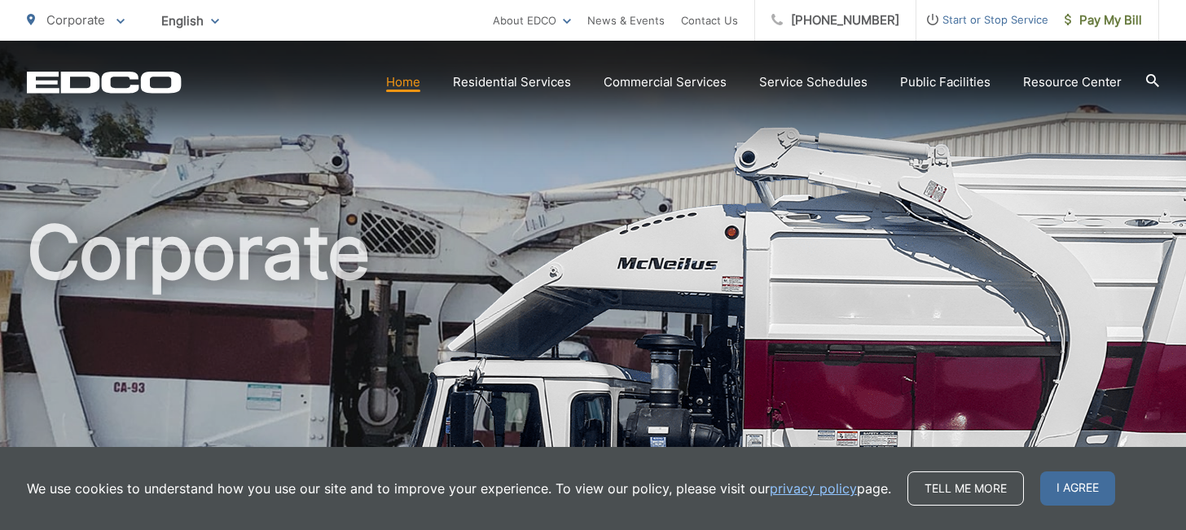 The width and height of the screenshot is (1186, 530). What do you see at coordinates (459, 489) in the screenshot?
I see `p: We use cookies to understand how you use our site and to improve your experience. To view our pol...` at bounding box center [459, 489].